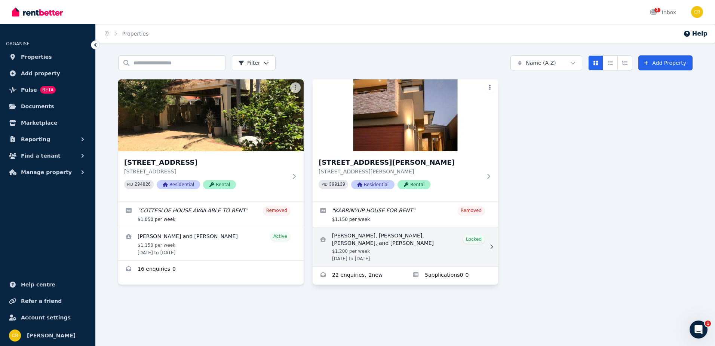  I want to click on span: Marketplace, so click(39, 123).